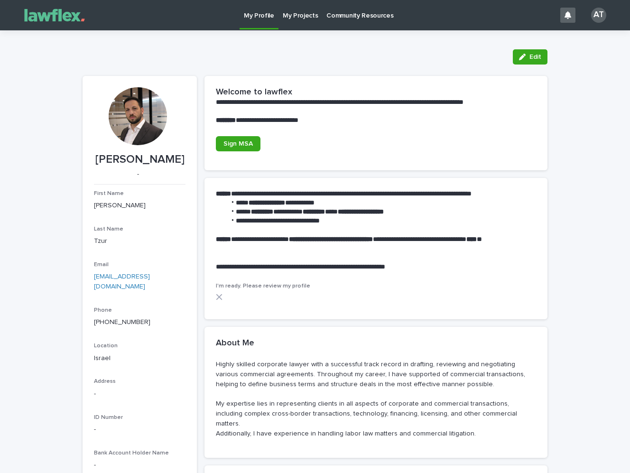 The width and height of the screenshot is (630, 473). I want to click on p: Tzur, so click(139, 241).